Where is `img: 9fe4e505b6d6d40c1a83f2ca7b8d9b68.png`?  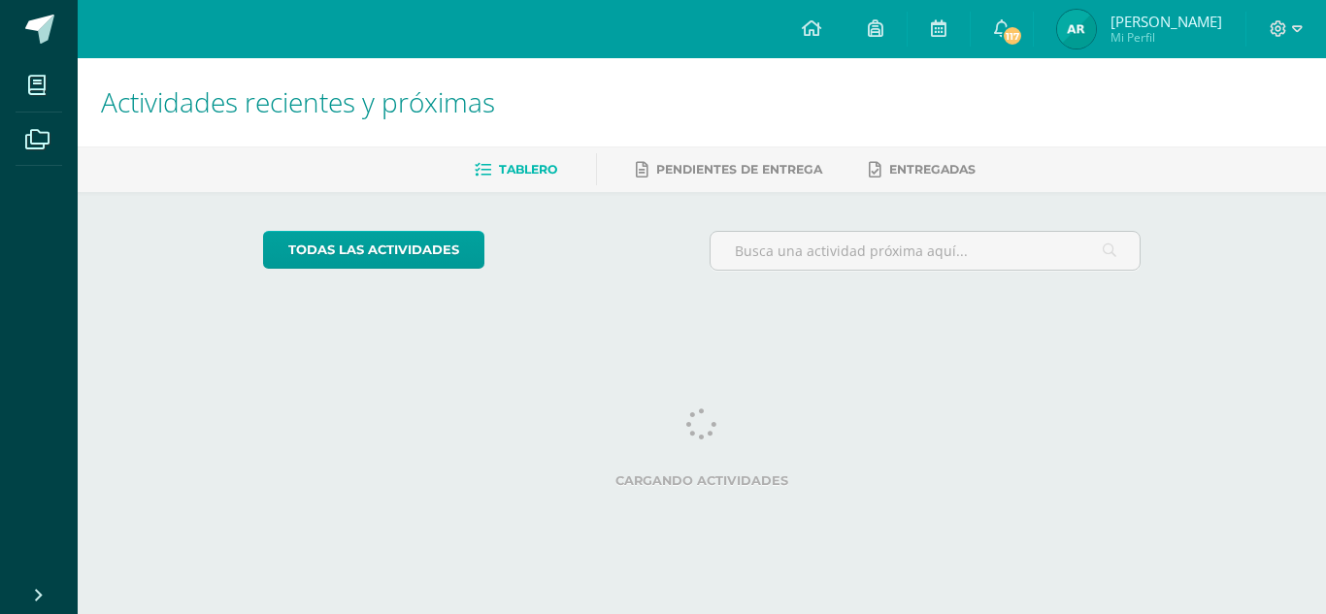
img: 9fe4e505b6d6d40c1a83f2ca7b8d9b68.png is located at coordinates (1076, 29).